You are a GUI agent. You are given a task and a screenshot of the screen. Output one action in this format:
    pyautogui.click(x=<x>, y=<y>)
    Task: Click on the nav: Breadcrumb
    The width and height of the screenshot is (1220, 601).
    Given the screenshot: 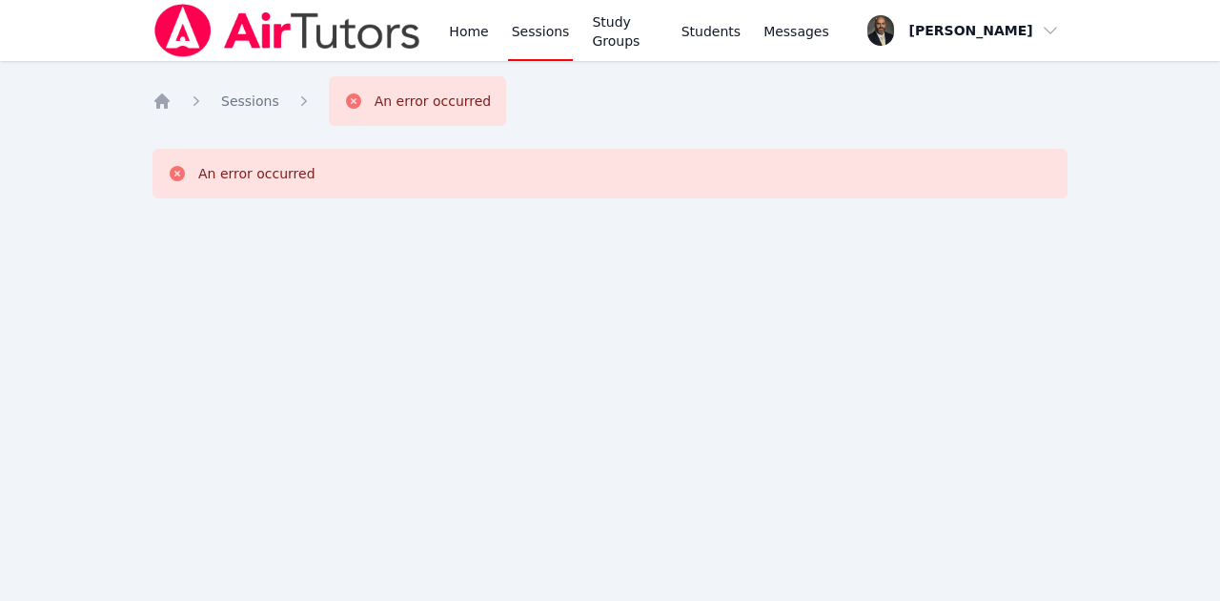 What is the action you would take?
    pyautogui.click(x=610, y=101)
    